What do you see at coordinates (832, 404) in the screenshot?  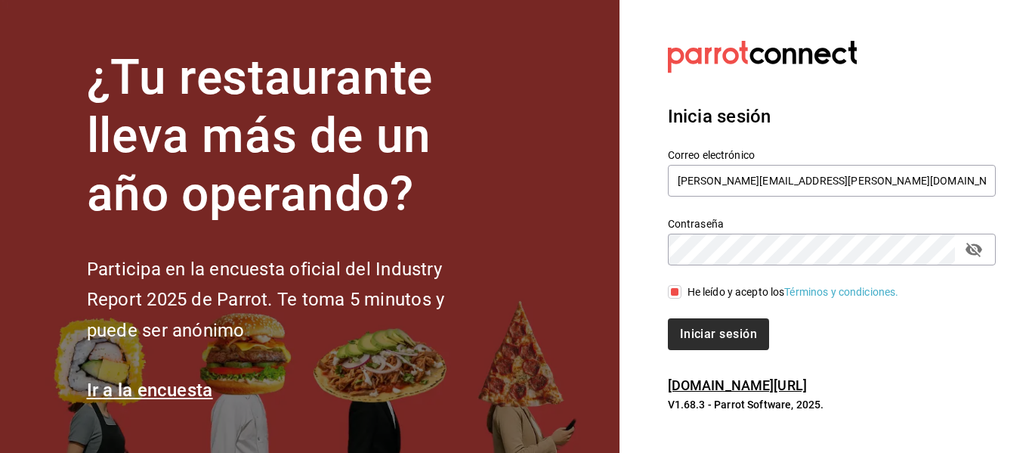 I see `p: V1.68.3 - Parrot Software, 2025.` at bounding box center [832, 404].